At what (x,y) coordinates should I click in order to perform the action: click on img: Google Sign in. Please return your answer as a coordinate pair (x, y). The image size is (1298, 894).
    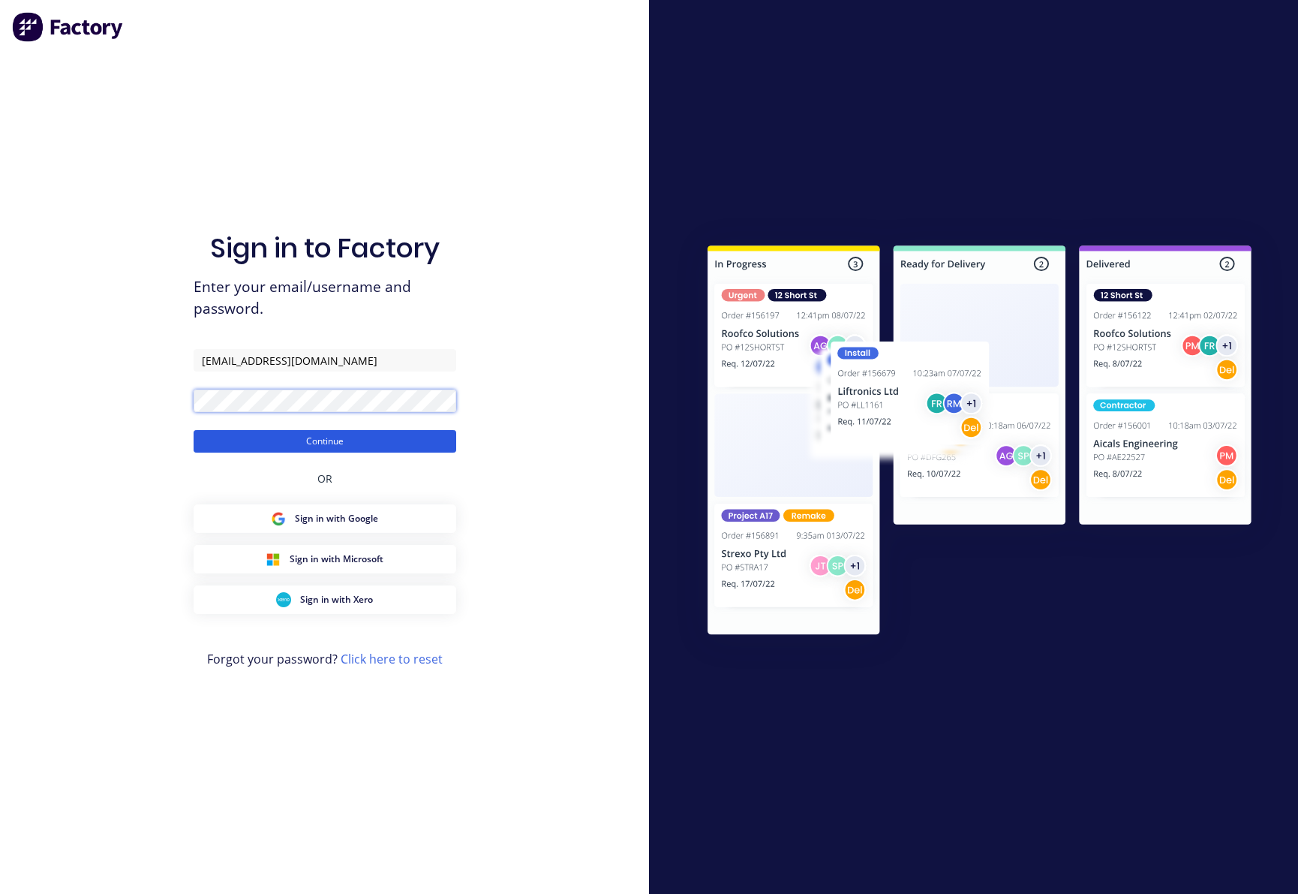
    Looking at the image, I should click on (278, 519).